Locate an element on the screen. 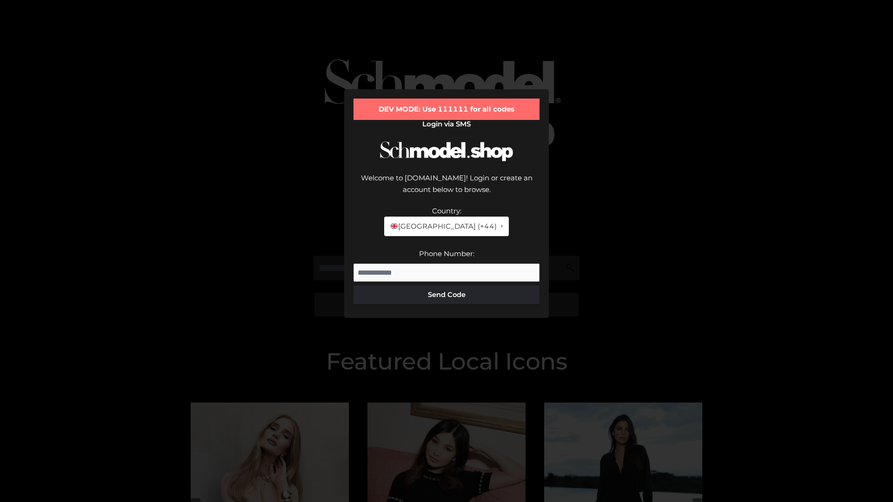  button: Send Code is located at coordinates (446, 295).